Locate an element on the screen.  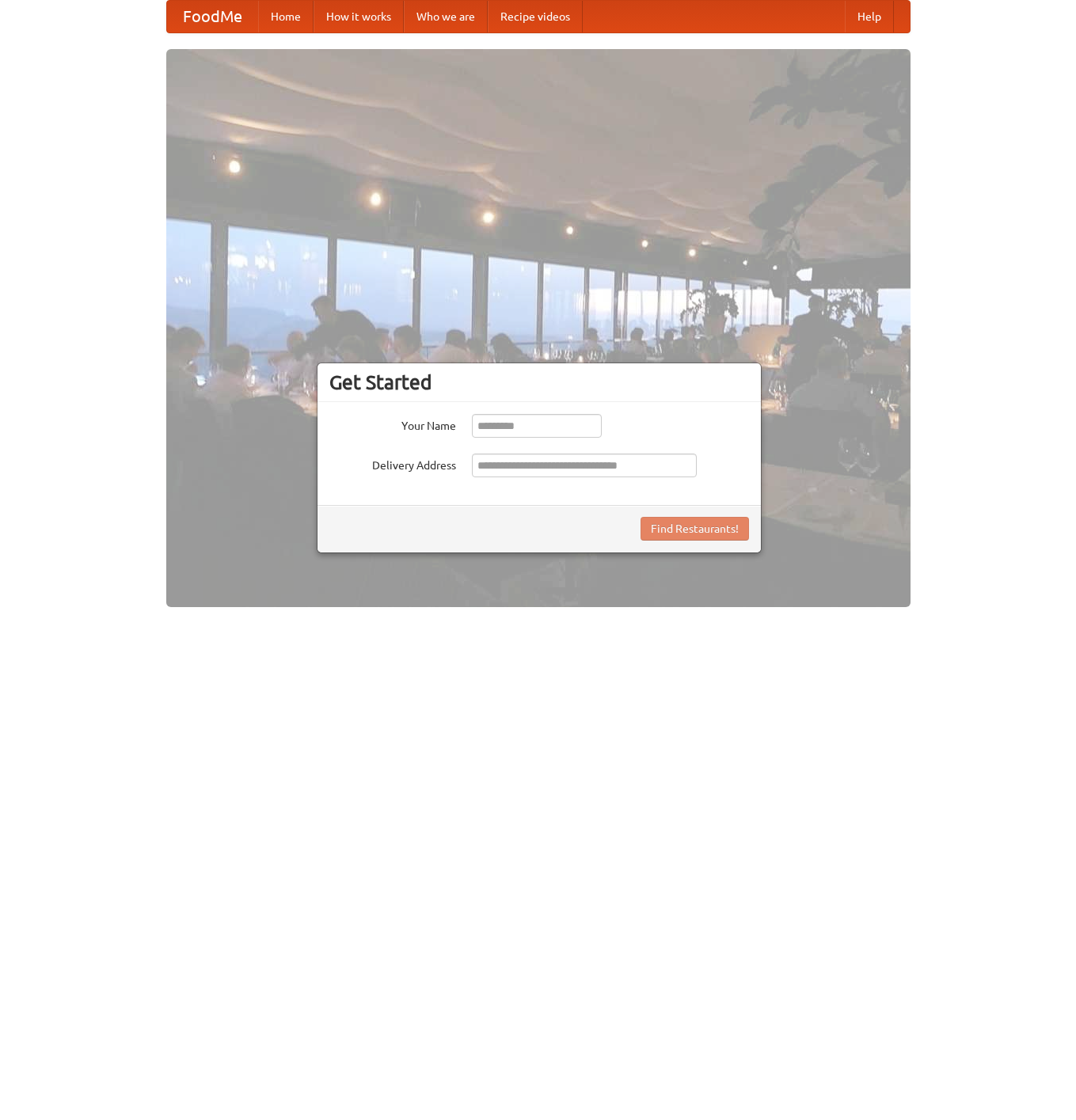
label: Your Name is located at coordinates (393, 423).